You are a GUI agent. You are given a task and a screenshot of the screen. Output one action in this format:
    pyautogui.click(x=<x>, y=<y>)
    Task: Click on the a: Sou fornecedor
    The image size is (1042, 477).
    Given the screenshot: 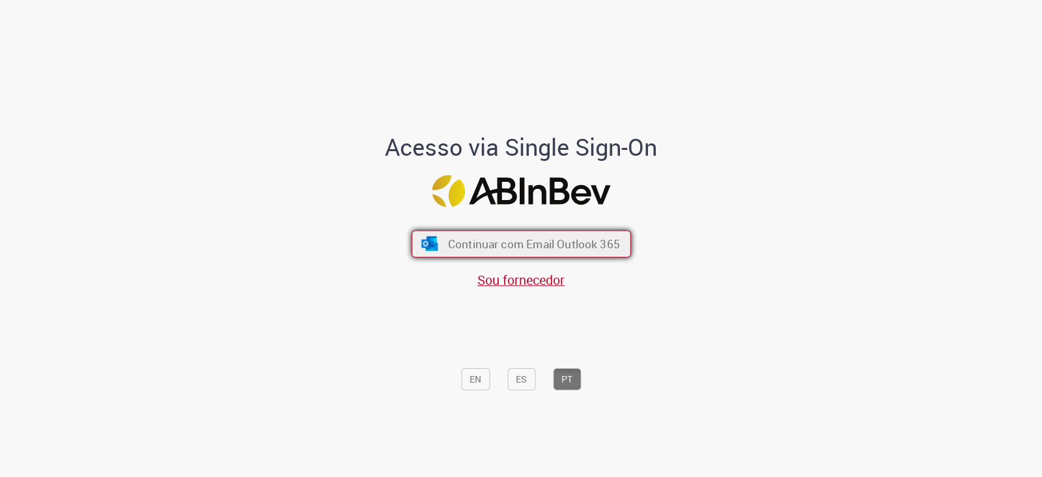 What is the action you would take?
    pyautogui.click(x=521, y=279)
    